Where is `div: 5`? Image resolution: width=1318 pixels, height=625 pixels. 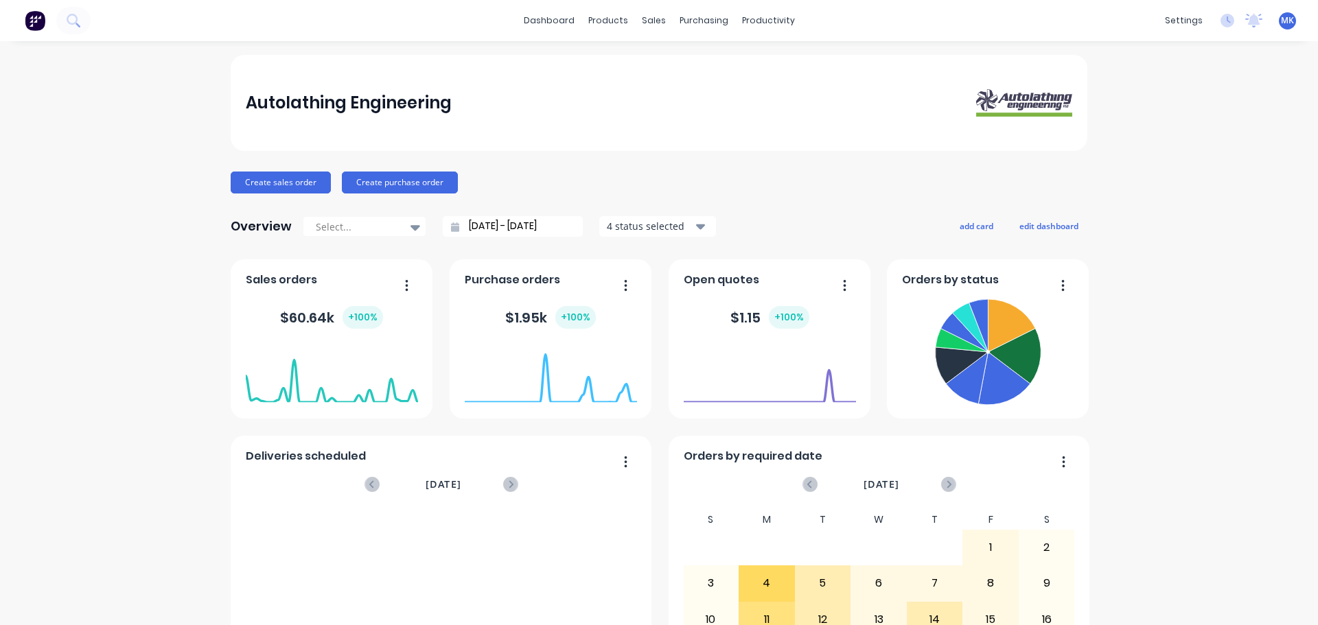
div: 5 is located at coordinates (823, 584).